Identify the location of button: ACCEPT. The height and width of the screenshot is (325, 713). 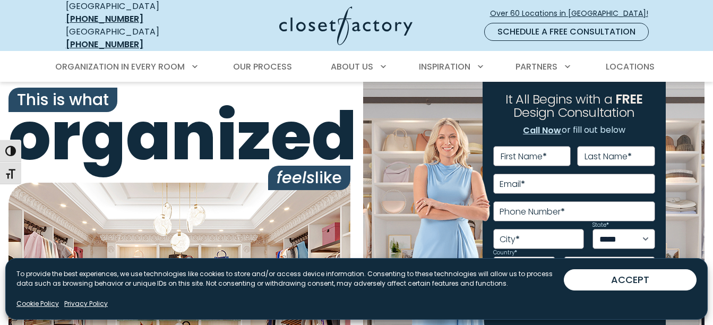
(630, 280).